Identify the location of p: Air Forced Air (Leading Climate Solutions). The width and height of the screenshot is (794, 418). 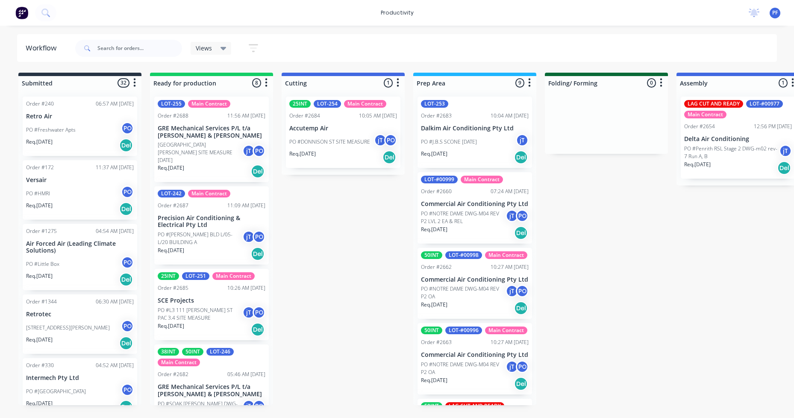
(80, 247).